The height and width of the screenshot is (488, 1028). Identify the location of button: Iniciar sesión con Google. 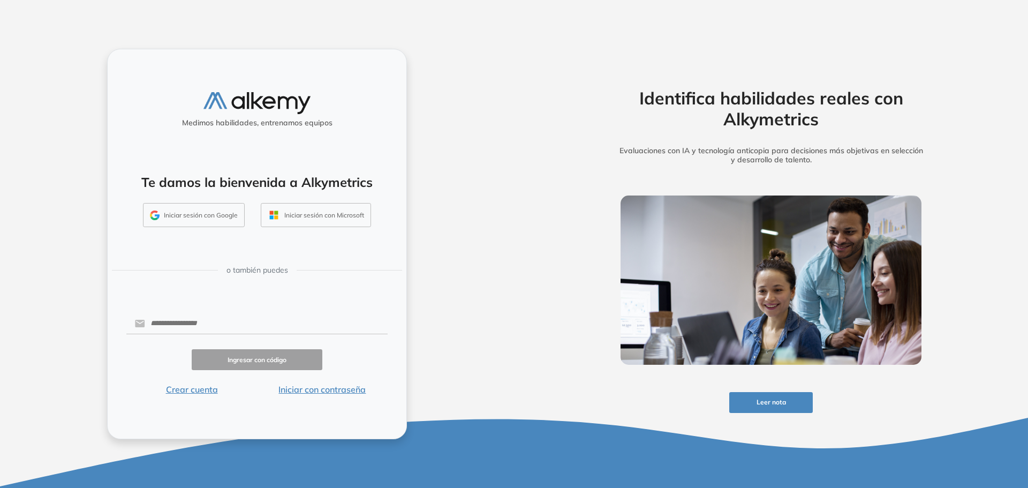
(194, 215).